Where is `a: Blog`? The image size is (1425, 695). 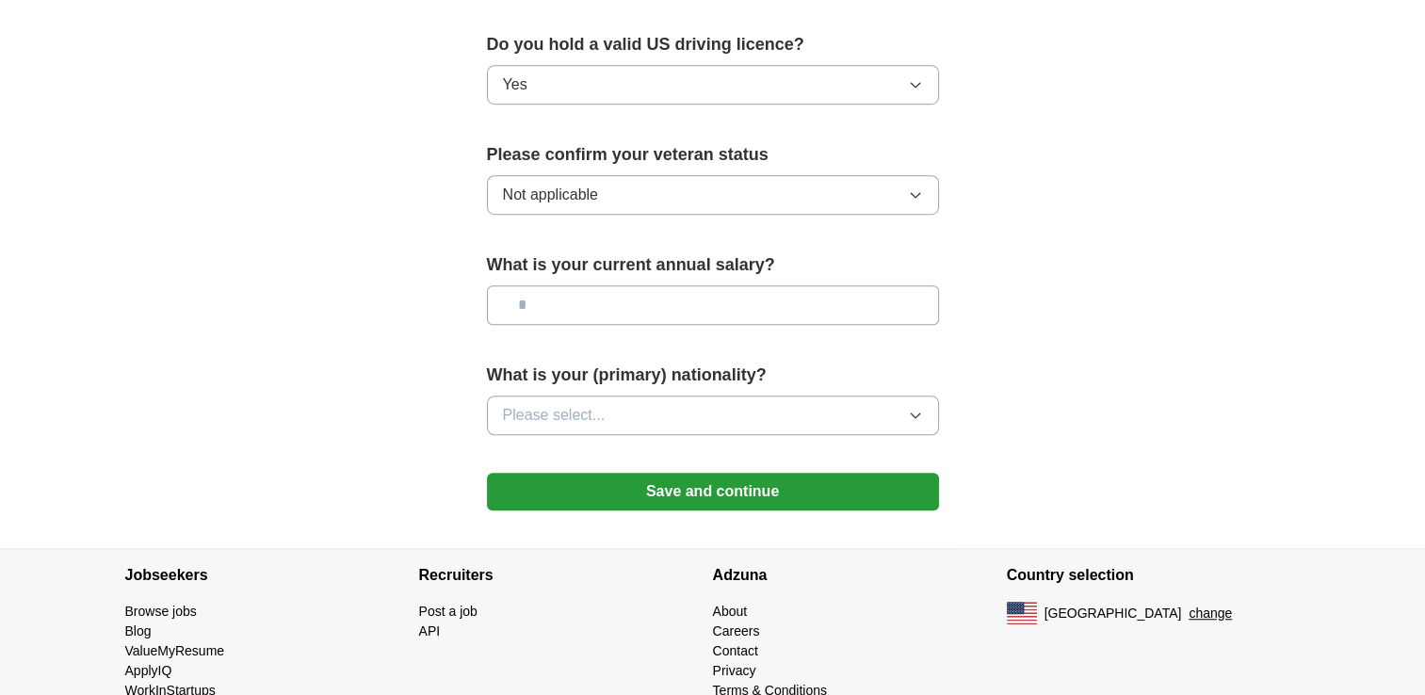 a: Blog is located at coordinates (138, 631).